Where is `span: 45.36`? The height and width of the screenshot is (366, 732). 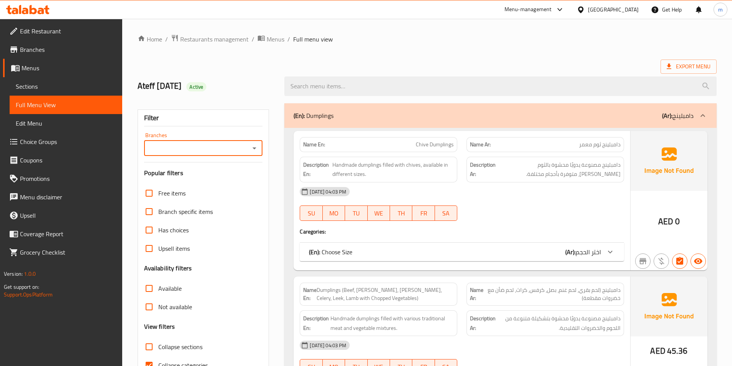 span: 45.36 is located at coordinates (677, 351).